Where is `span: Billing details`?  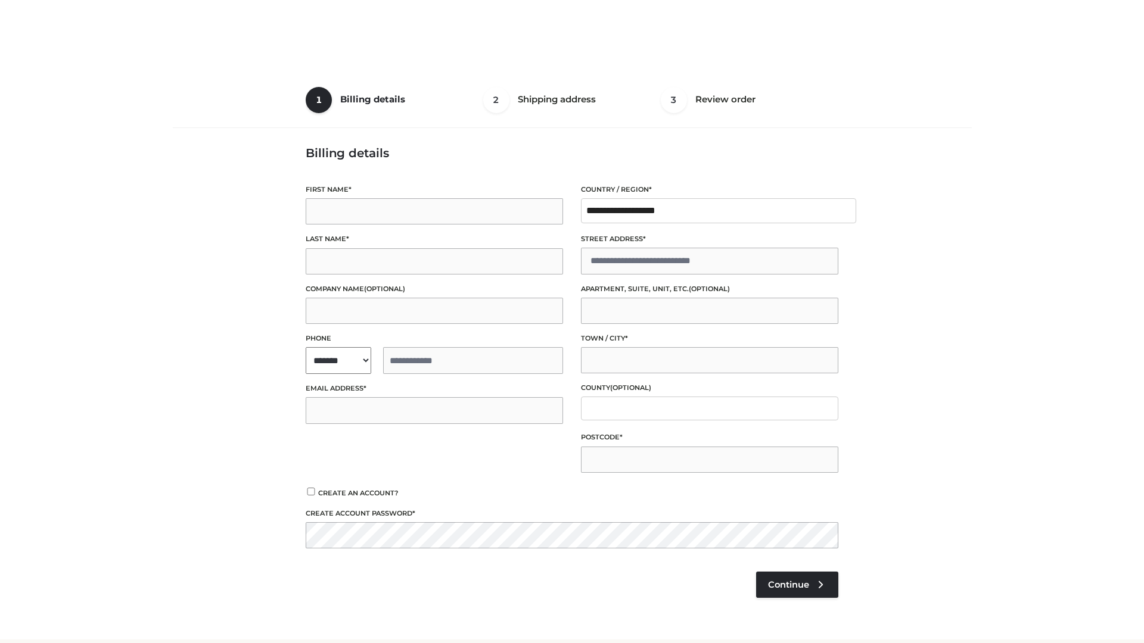 span: Billing details is located at coordinates (372, 99).